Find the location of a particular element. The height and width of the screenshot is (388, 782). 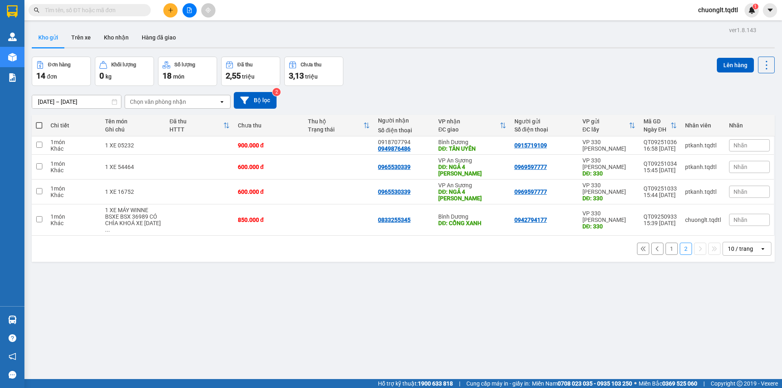

div: 850.000 đ is located at coordinates (269, 220).